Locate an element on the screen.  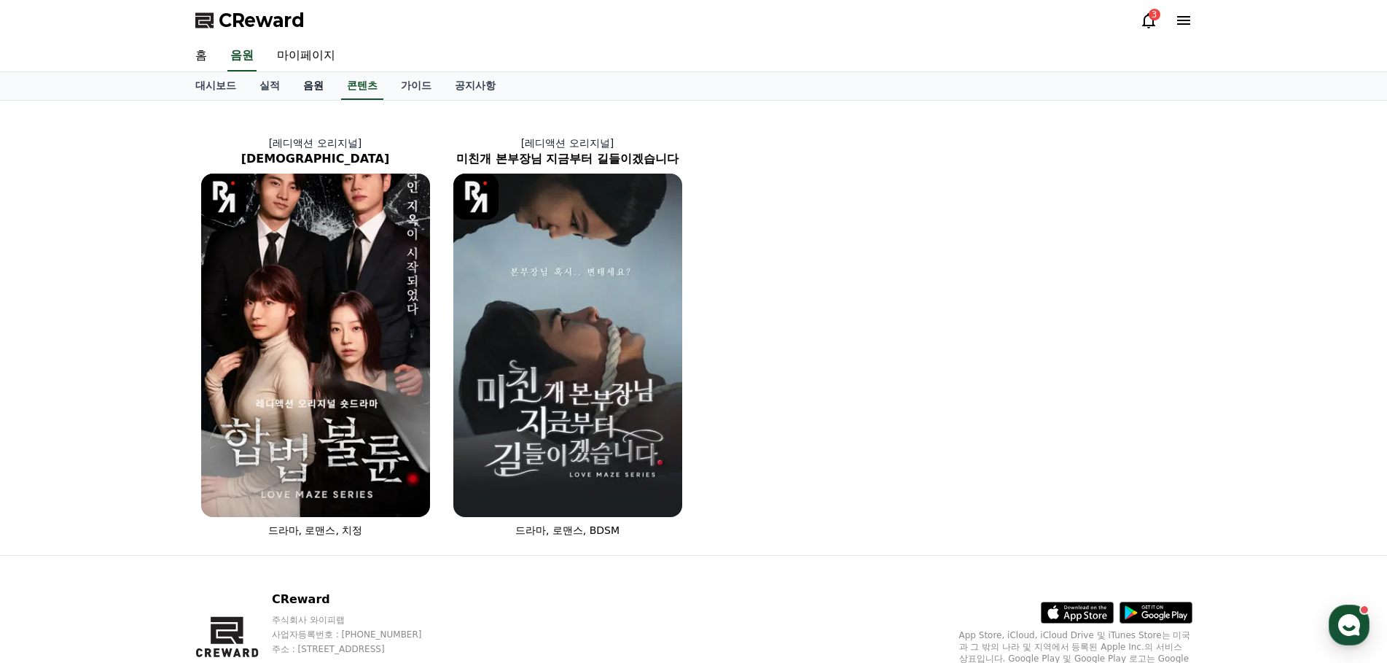
a: 실적 is located at coordinates (270, 86).